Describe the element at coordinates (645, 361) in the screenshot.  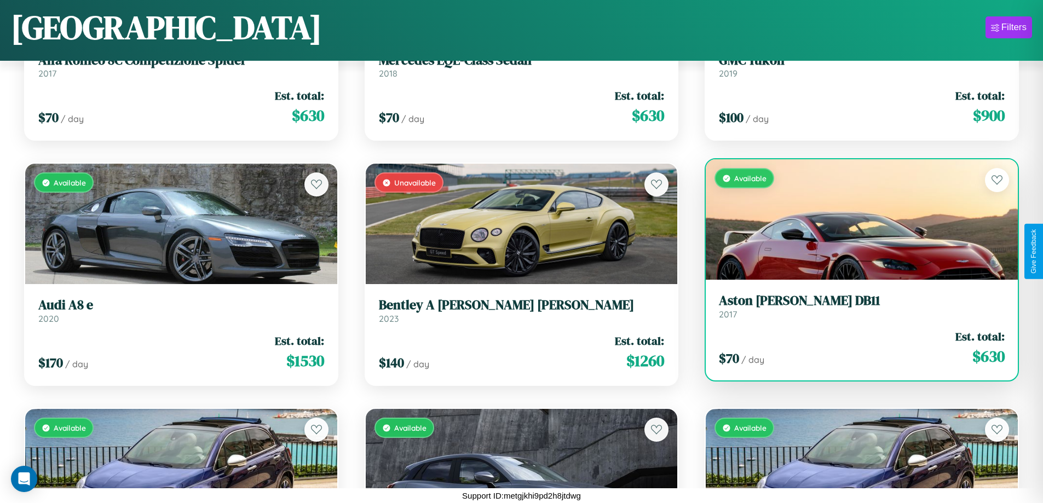
I see `span: $ 1260` at that location.